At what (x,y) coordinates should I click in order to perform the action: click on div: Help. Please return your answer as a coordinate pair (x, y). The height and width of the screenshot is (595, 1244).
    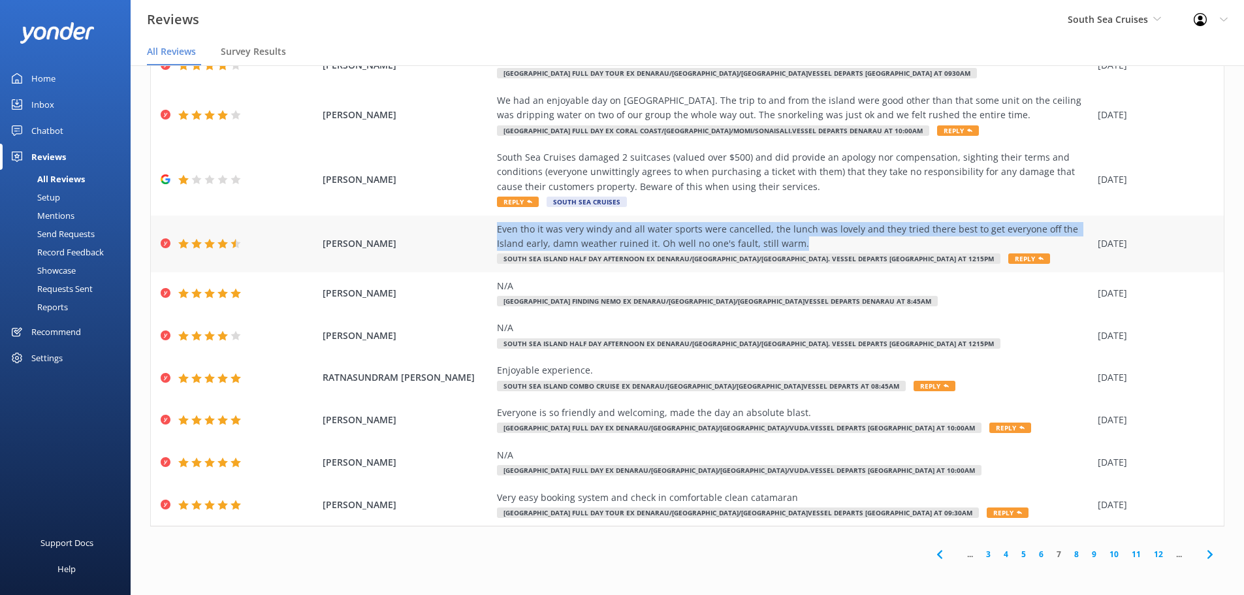
    Looking at the image, I should click on (67, 569).